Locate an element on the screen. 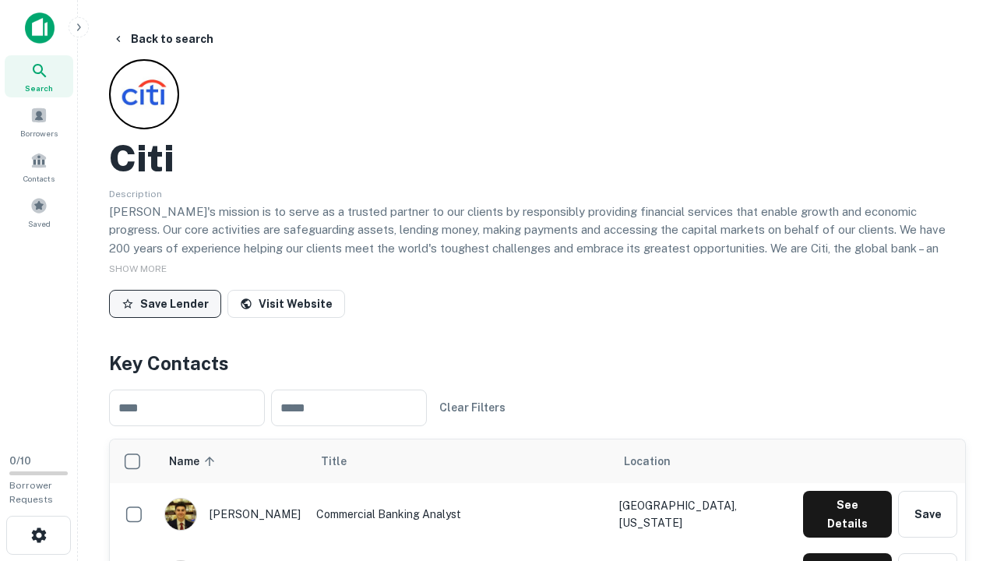 The image size is (997, 561). h2: Citi is located at coordinates (142, 158).